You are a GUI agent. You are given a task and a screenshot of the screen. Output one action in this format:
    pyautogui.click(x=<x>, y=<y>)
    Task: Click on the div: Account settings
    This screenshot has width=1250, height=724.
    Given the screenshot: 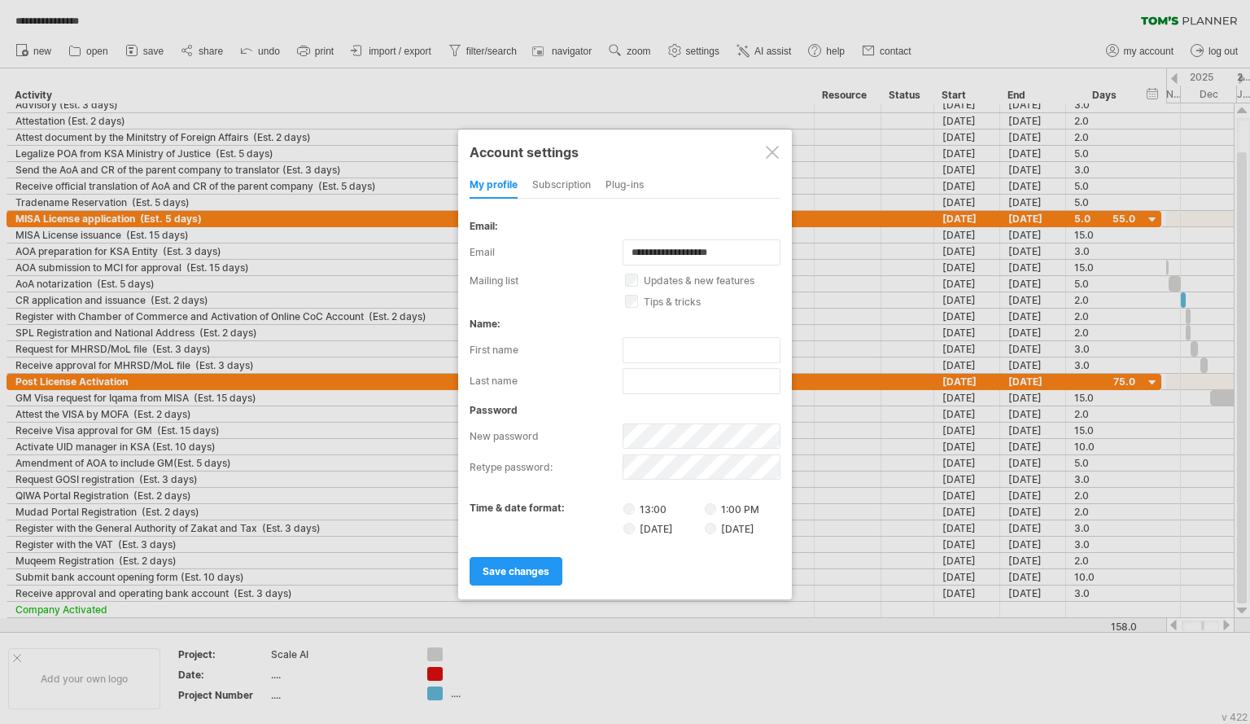 What is the action you would take?
    pyautogui.click(x=625, y=151)
    